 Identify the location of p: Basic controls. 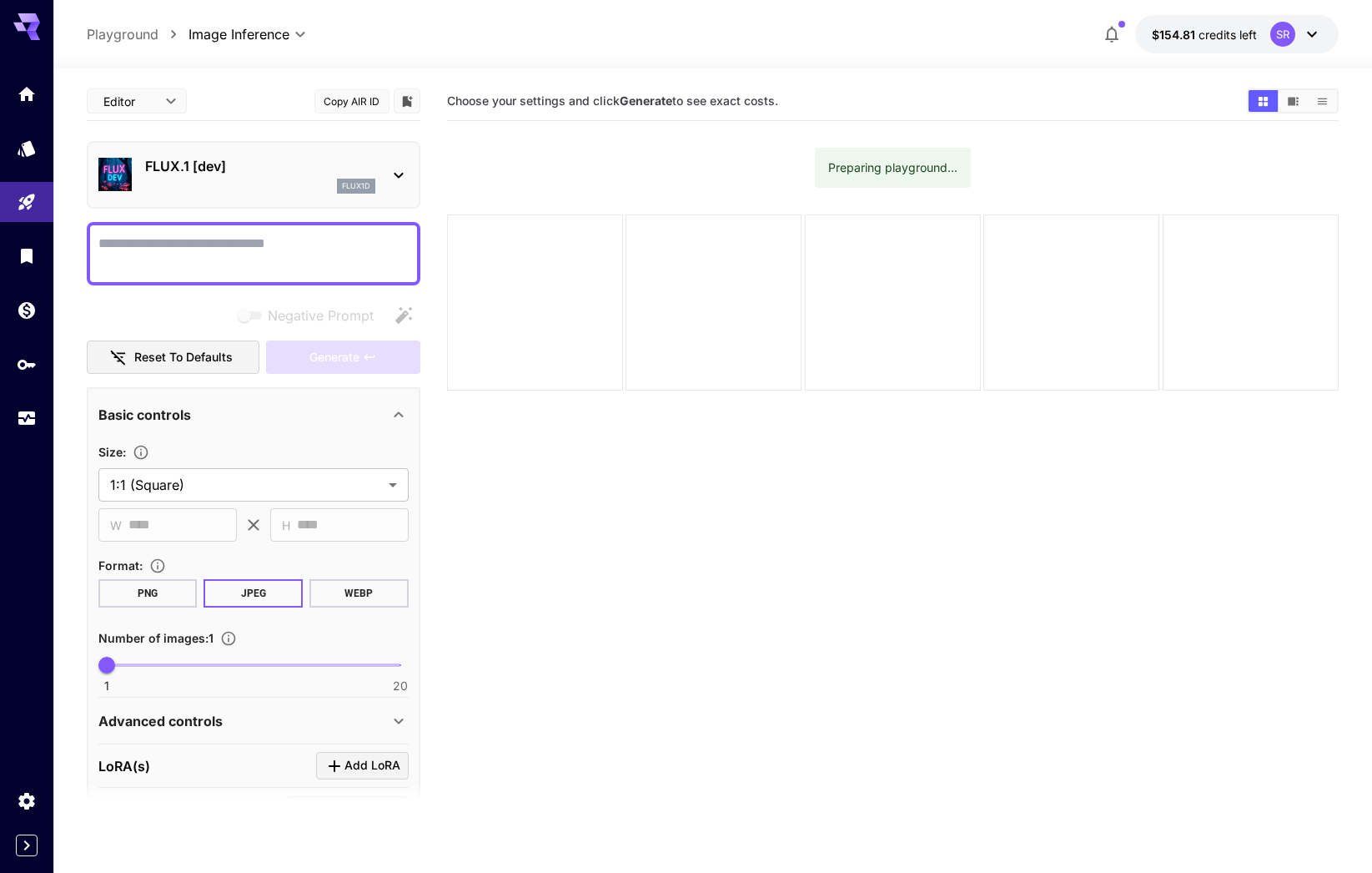
(145, 414).